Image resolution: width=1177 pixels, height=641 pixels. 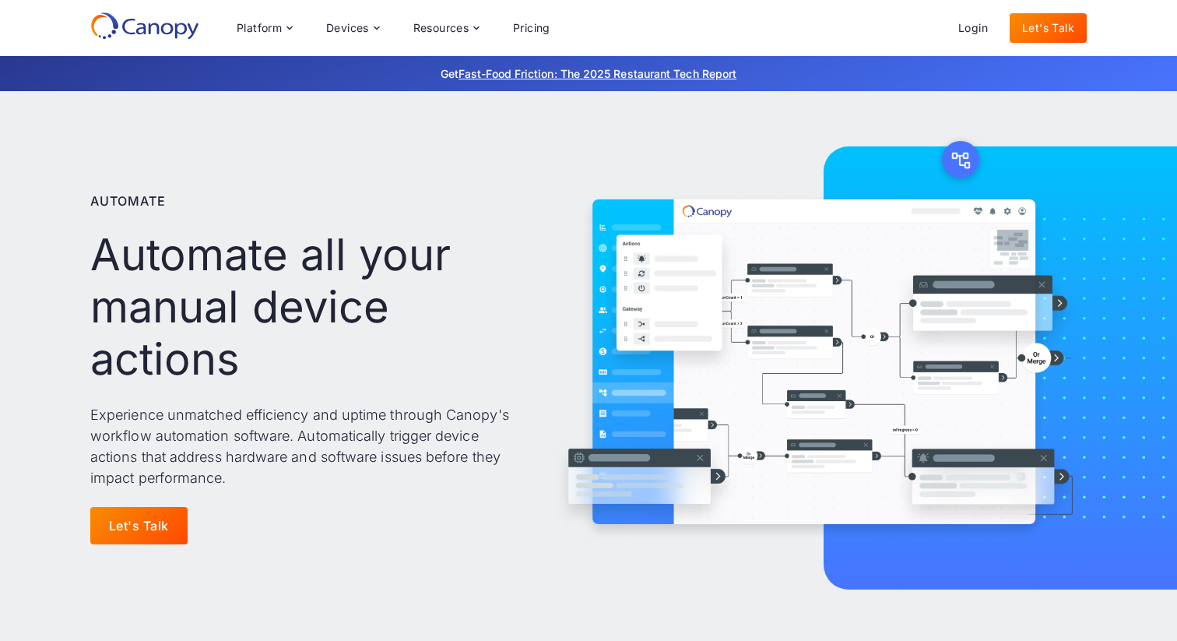 I want to click on p: Automate, so click(x=128, y=201).